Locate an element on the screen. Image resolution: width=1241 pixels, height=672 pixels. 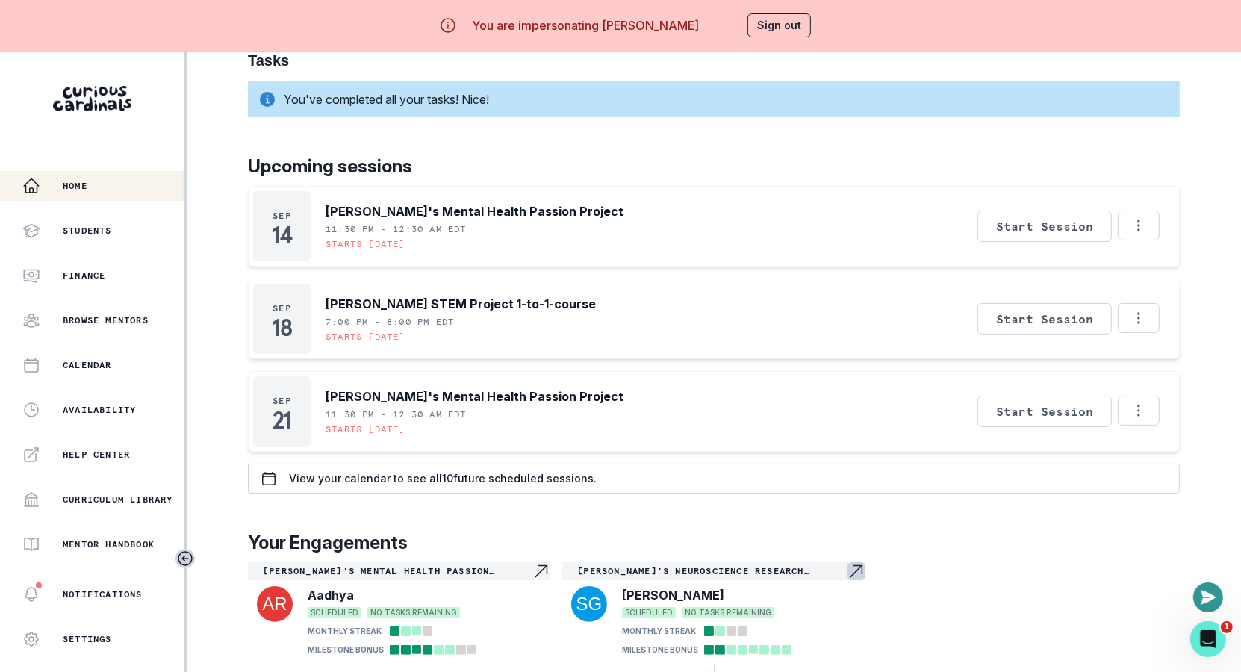
p: Browse Mentors is located at coordinates (105, 320).